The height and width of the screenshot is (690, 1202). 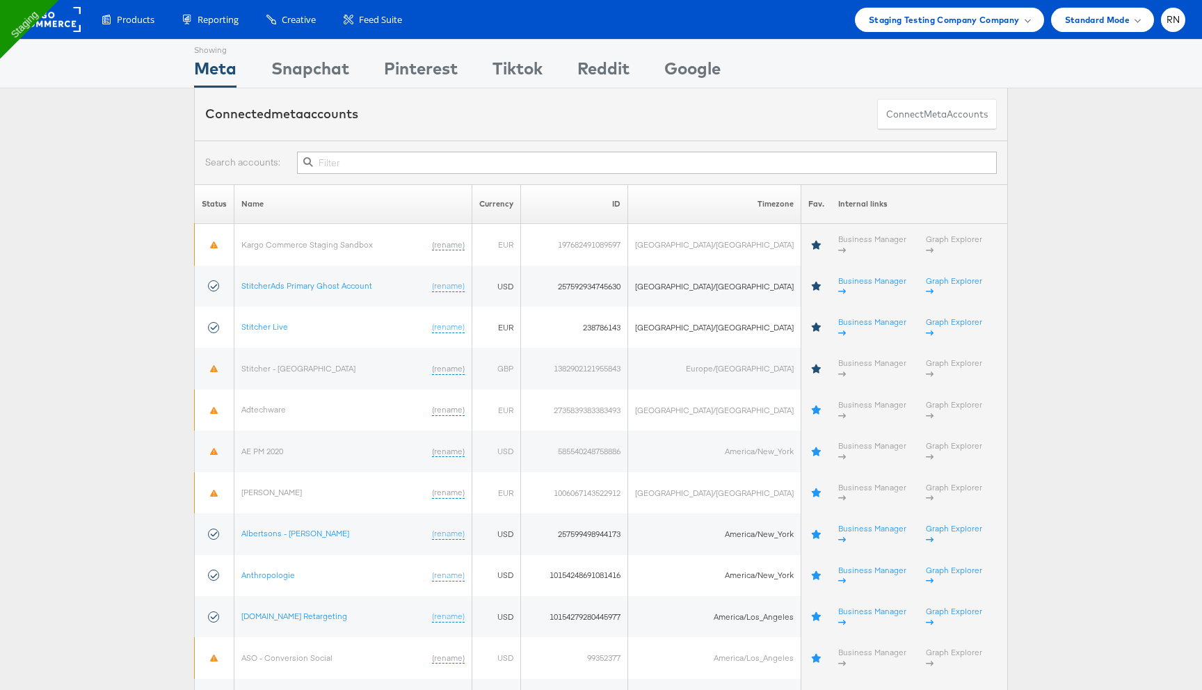 I want to click on td: 1382902121955843, so click(x=575, y=368).